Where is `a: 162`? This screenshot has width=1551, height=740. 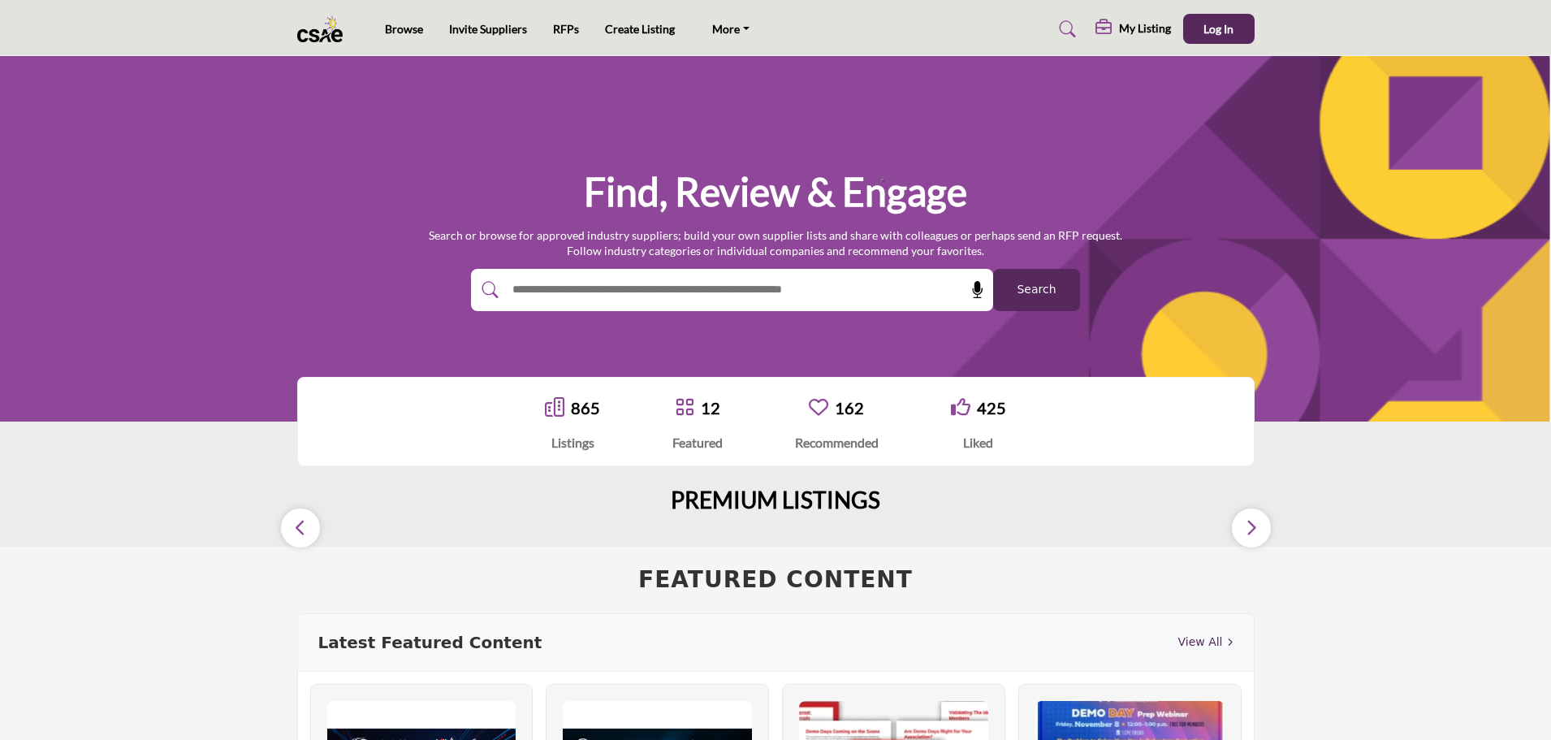
a: 162 is located at coordinates (849, 408).